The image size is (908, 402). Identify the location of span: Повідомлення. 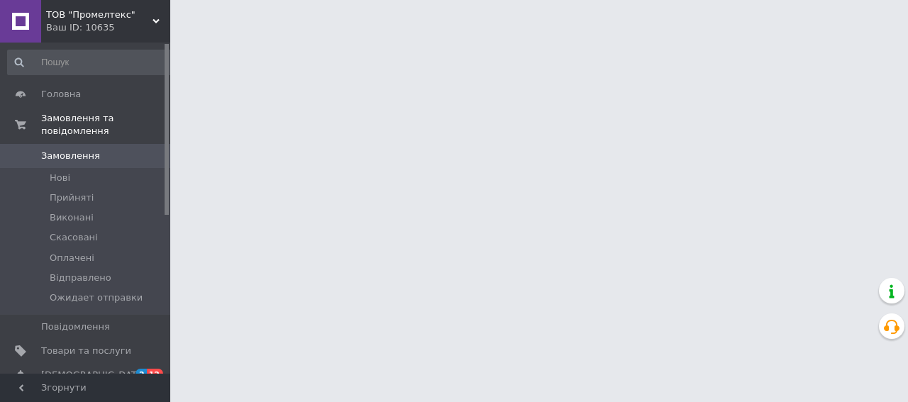
(75, 327).